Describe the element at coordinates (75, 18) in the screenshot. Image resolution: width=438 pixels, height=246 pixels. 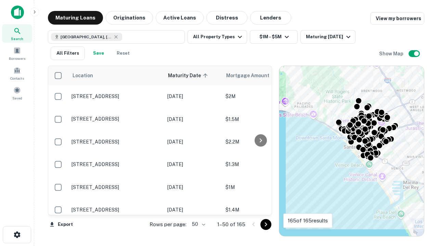
I see `button: Maturing Loans` at that location.